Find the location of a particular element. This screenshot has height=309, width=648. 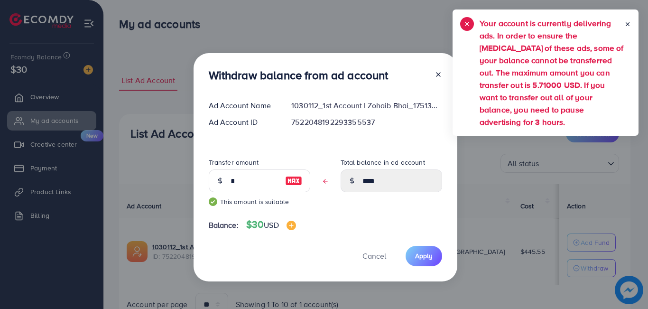

button: Apply is located at coordinates (423, 256).